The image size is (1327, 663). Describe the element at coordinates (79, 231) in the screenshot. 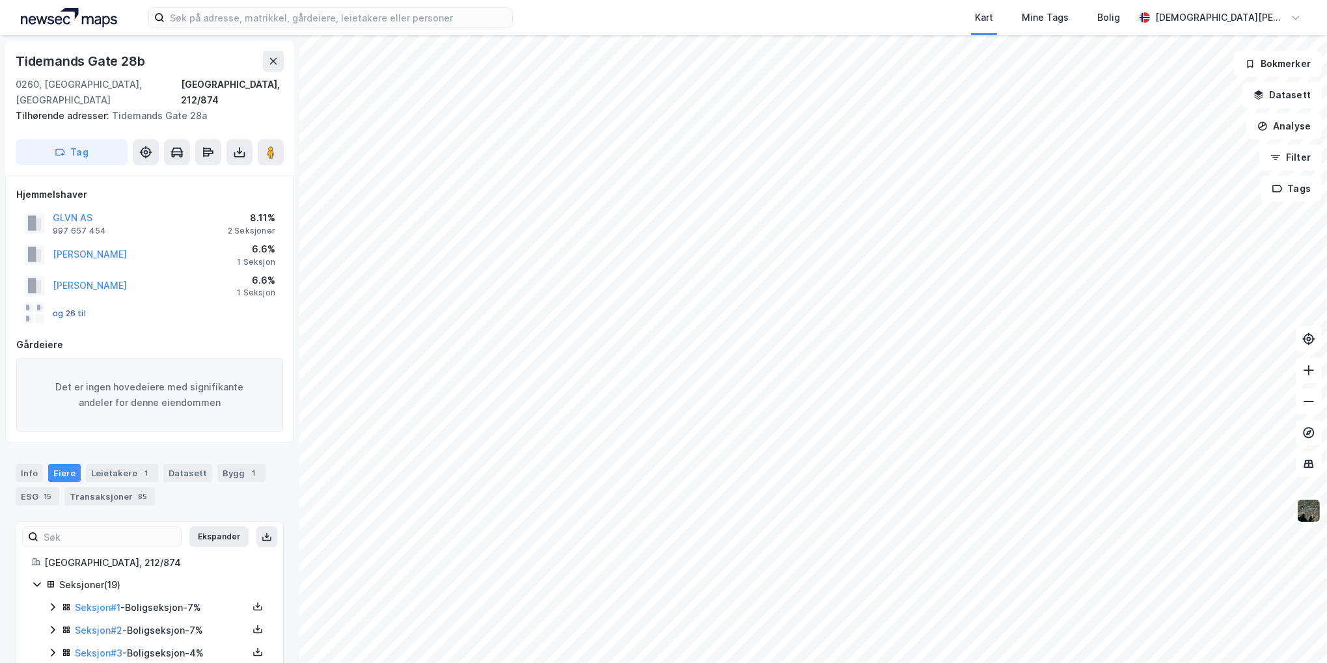

I see `div: 997 657 454` at that location.